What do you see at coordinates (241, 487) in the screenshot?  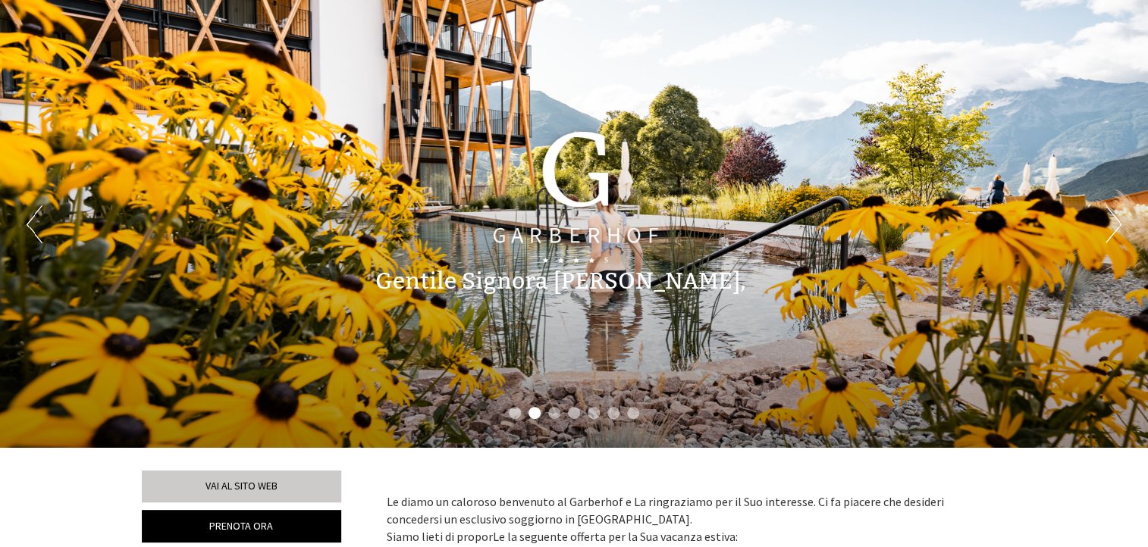 I see `a: Vai al sito web` at bounding box center [241, 487].